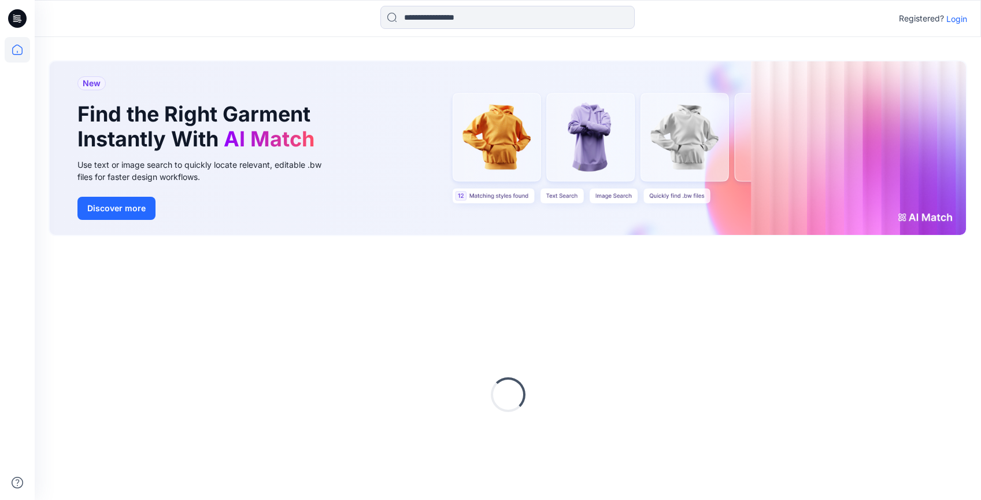 The height and width of the screenshot is (500, 981). Describe the element at coordinates (91, 83) in the screenshot. I see `span: New` at that location.